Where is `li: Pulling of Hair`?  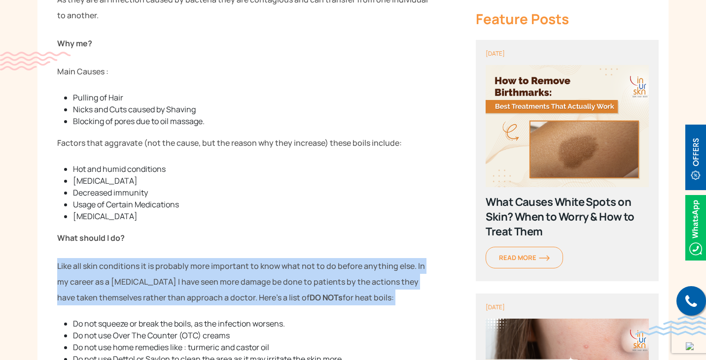
li: Pulling of Hair is located at coordinates (253, 98).